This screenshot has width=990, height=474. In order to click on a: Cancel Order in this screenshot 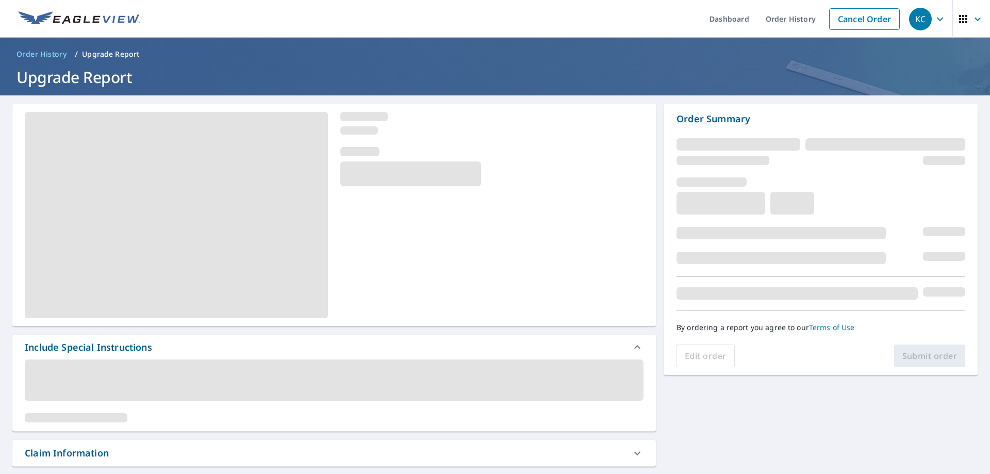, I will do `click(864, 19)`.